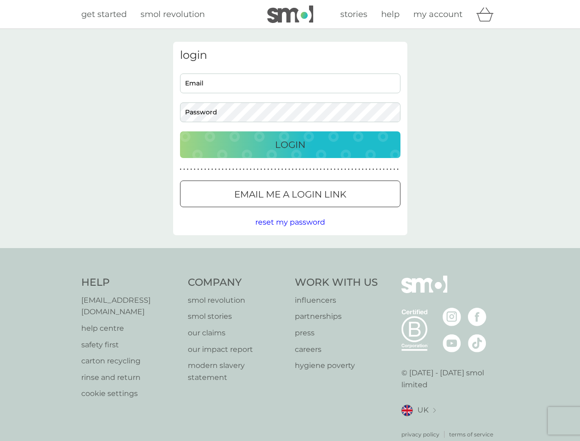 The image size is (580, 441). I want to click on div: basket, so click(488, 14).